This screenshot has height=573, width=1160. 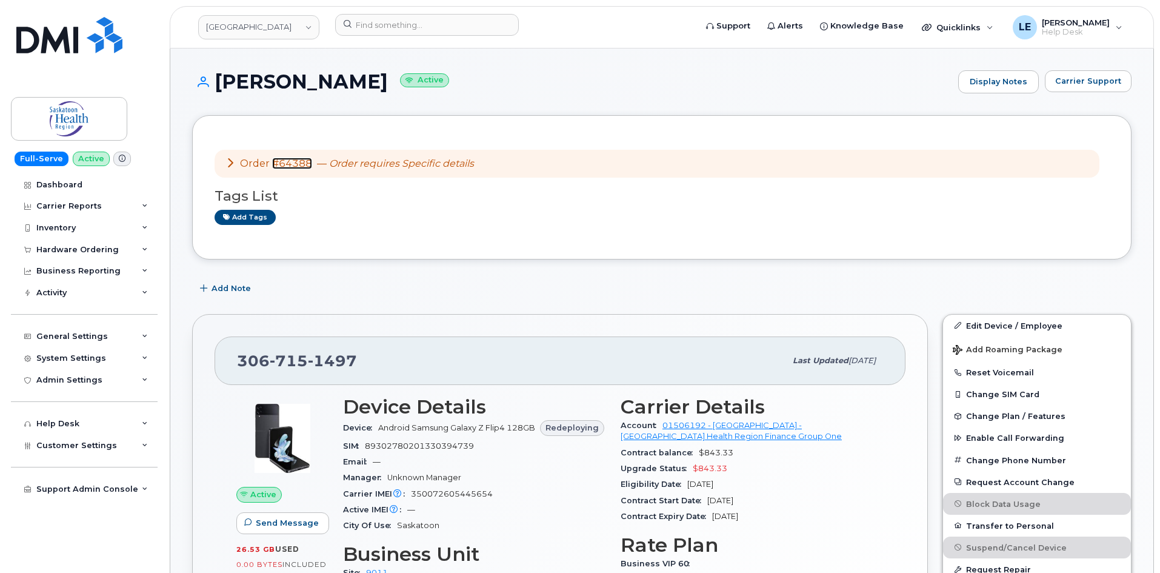 I want to click on span: 306, so click(x=297, y=361).